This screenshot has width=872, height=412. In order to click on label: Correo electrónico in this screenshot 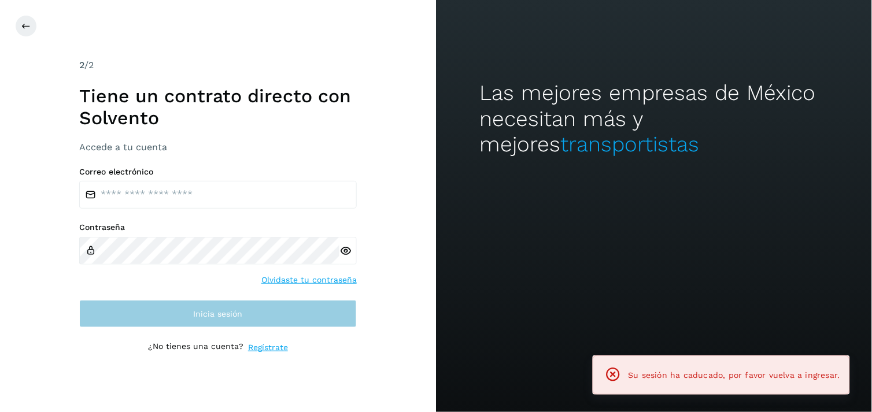, I will do `click(218, 172)`.